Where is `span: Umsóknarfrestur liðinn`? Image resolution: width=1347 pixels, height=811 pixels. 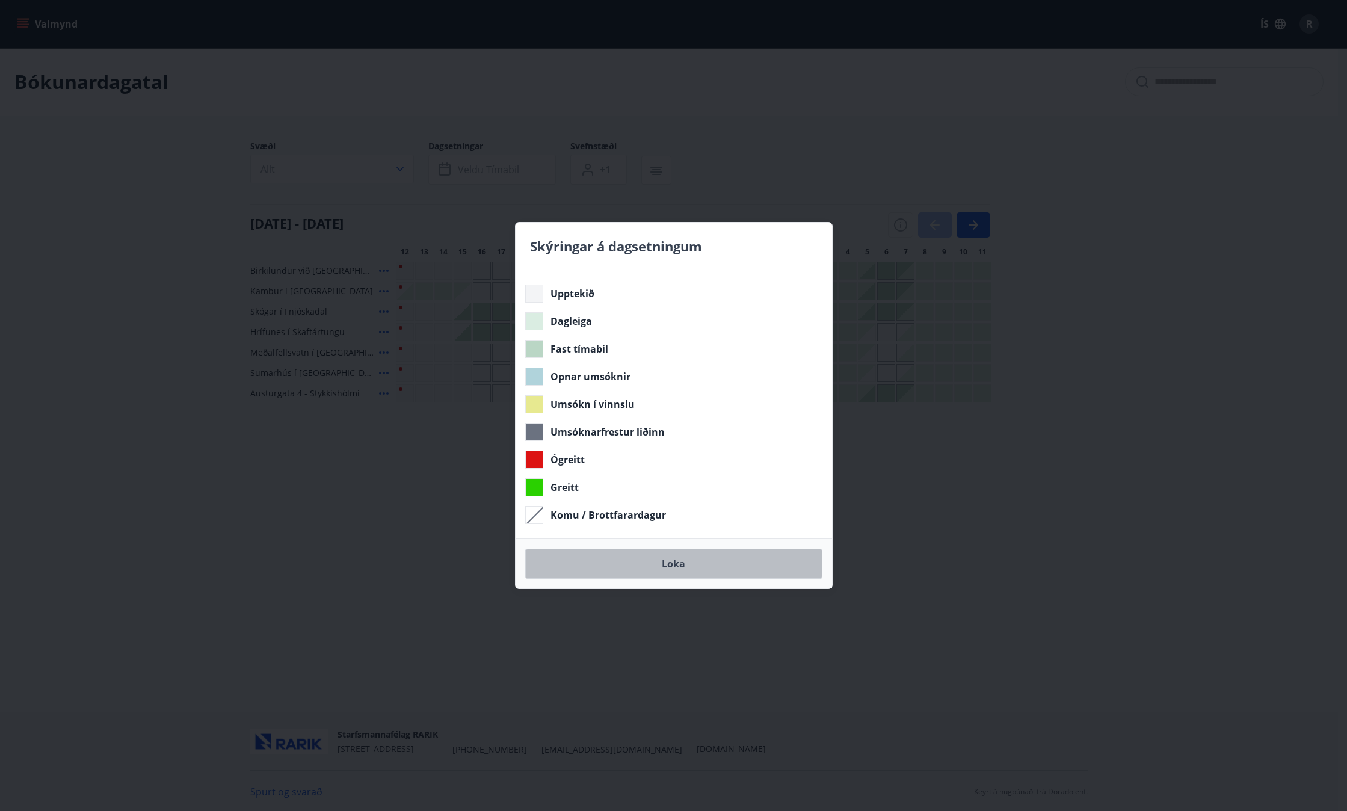 span: Umsóknarfrestur liðinn is located at coordinates (608, 432).